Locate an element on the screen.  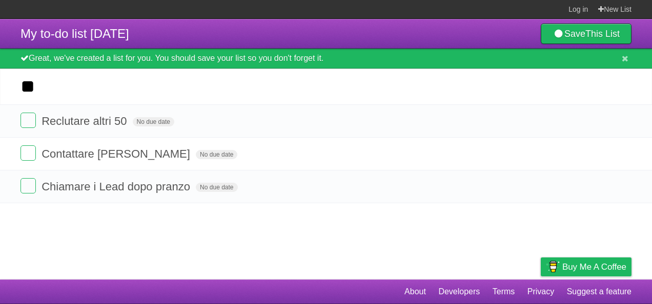
img: Buy me a coffee is located at coordinates (552, 267).